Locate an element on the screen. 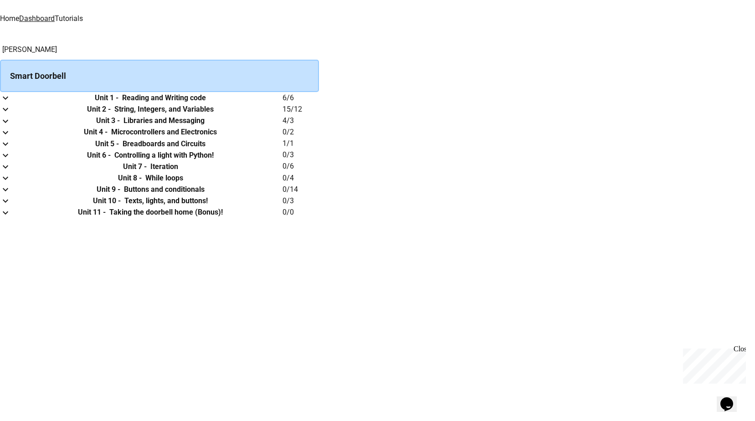 Image resolution: width=755 pixels, height=421 pixels. h6: Unit 6 - is located at coordinates (99, 155).